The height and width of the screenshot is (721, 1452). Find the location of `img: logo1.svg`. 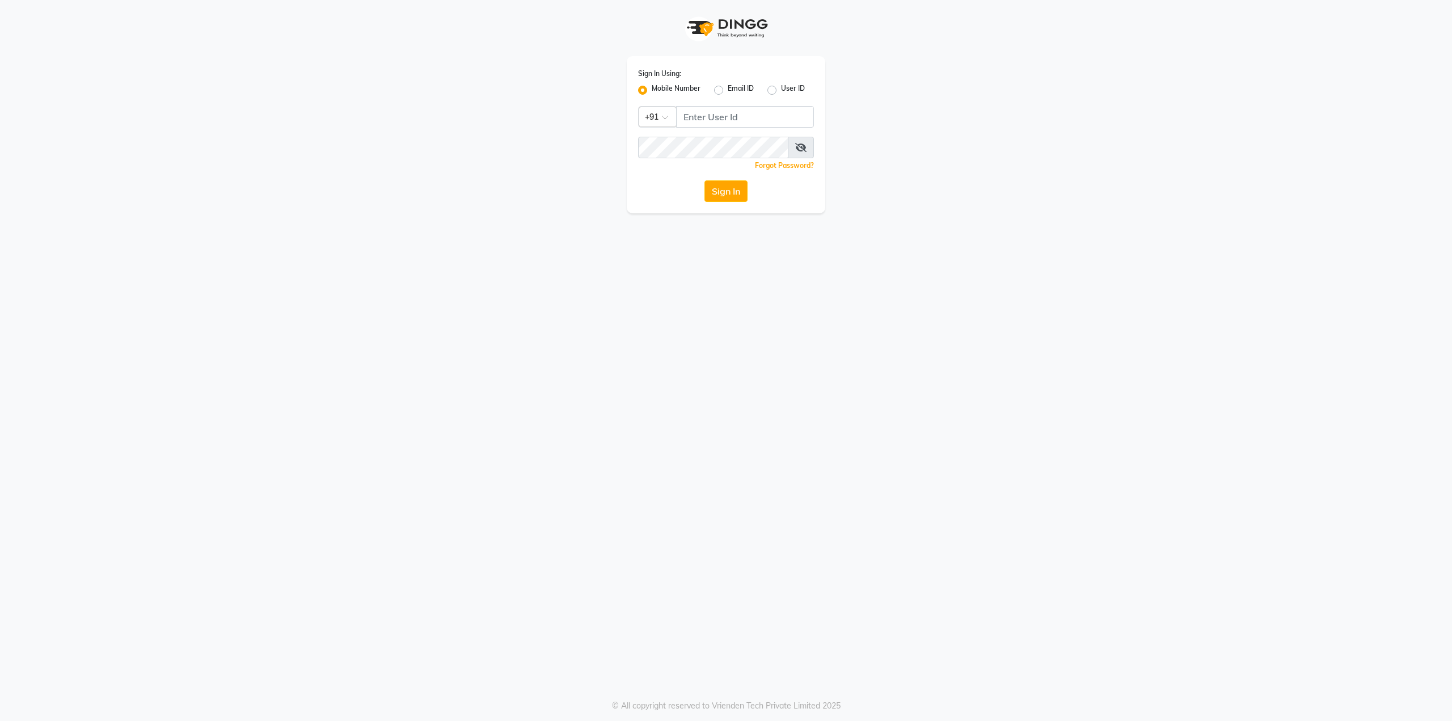

img: logo1.svg is located at coordinates (726, 28).